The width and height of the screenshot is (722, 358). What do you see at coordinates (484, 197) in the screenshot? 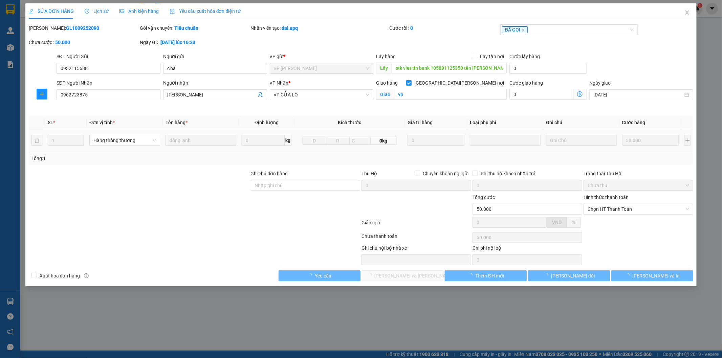
I see `span: Tổng cước` at bounding box center [484, 197].